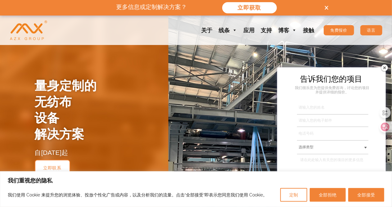  What do you see at coordinates (266, 30) in the screenshot?
I see `a: 支持` at bounding box center [266, 30].